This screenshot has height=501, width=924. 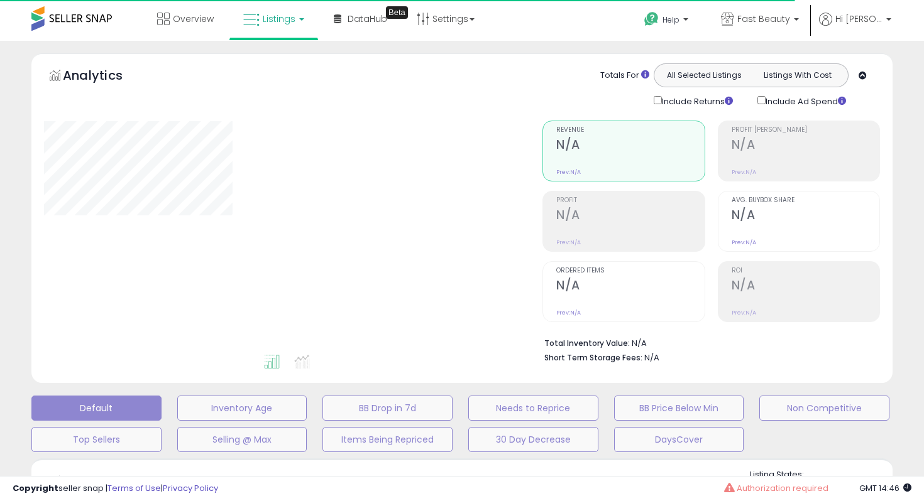 I want to click on button: BB Drop in 7d, so click(x=387, y=408).